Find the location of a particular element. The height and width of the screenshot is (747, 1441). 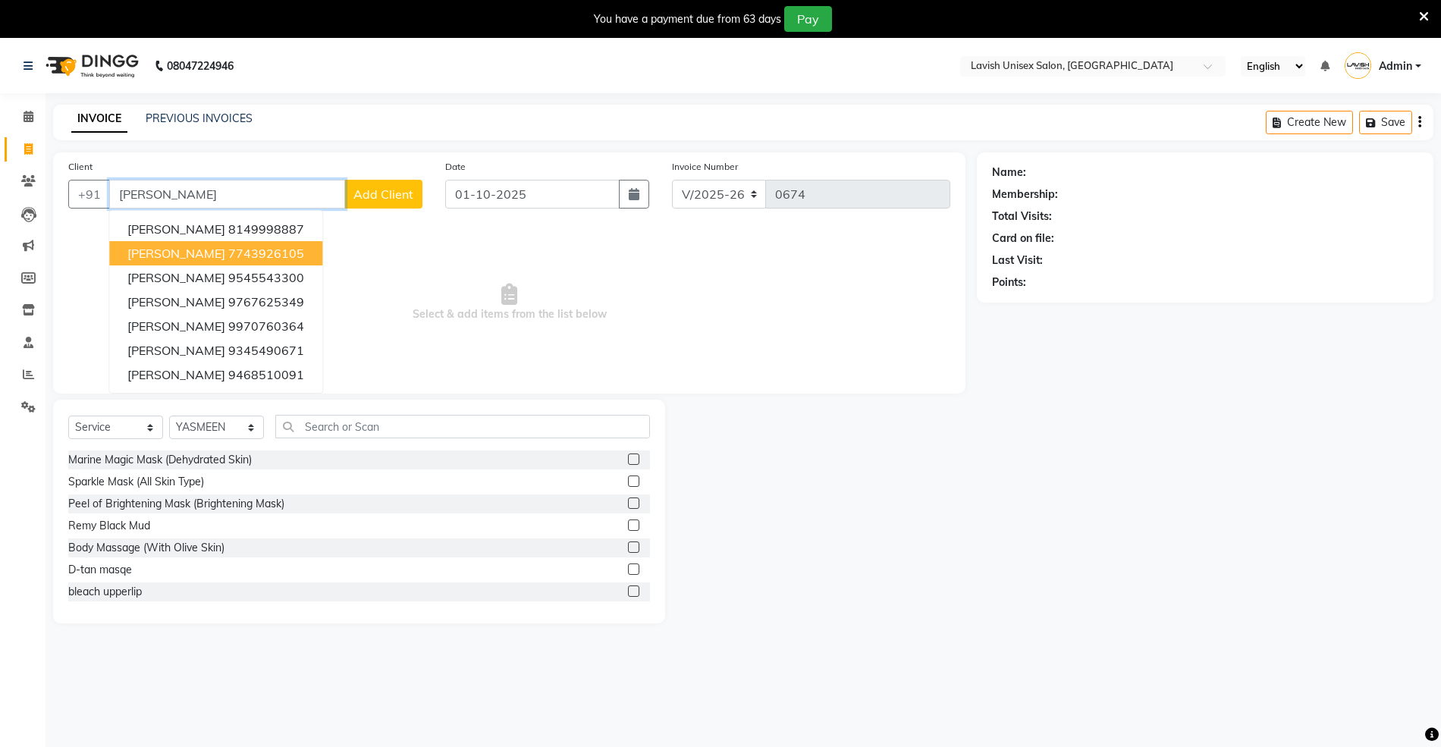

div: Marine Magic Mask (Dehydrated Skin) is located at coordinates (160, 460).